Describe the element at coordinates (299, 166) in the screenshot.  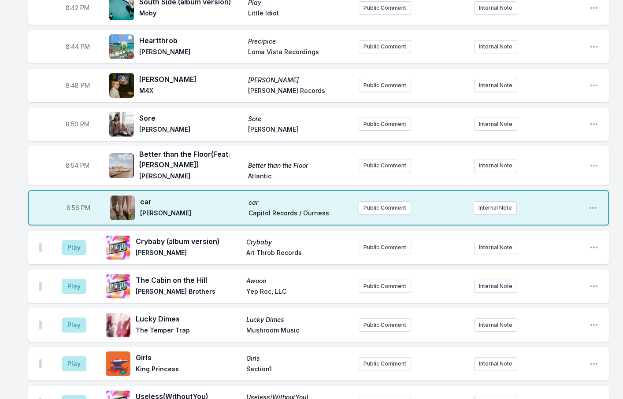
I see `span: Better than the Floor` at that location.